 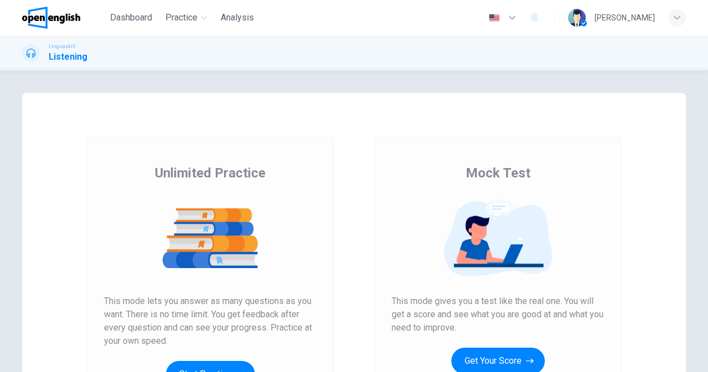 What do you see at coordinates (237, 18) in the screenshot?
I see `a: Analysis` at bounding box center [237, 18].